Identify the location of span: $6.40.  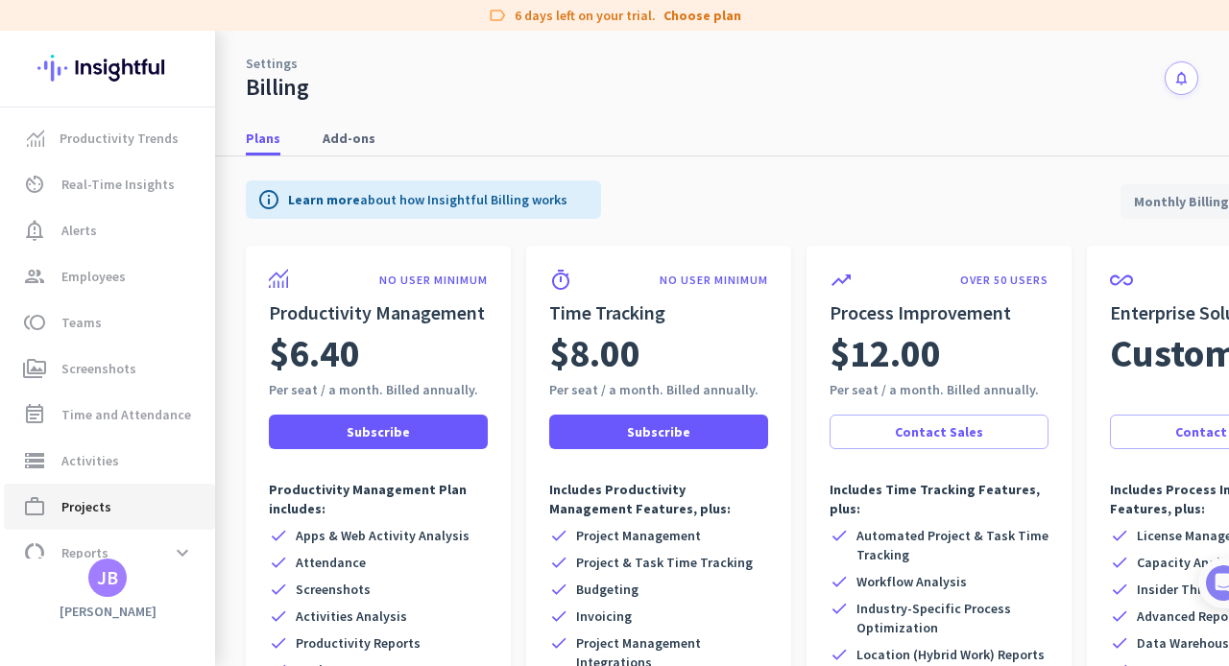
(314, 353).